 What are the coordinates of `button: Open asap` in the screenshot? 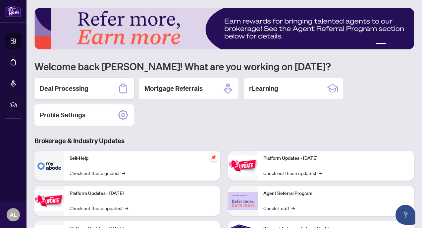 It's located at (406, 215).